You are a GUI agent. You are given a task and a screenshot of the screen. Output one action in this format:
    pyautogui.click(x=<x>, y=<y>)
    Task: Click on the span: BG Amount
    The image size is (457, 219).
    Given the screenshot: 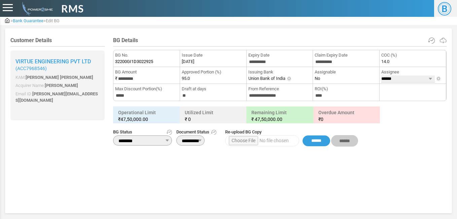 What is the action you would take?
    pyautogui.click(x=147, y=72)
    